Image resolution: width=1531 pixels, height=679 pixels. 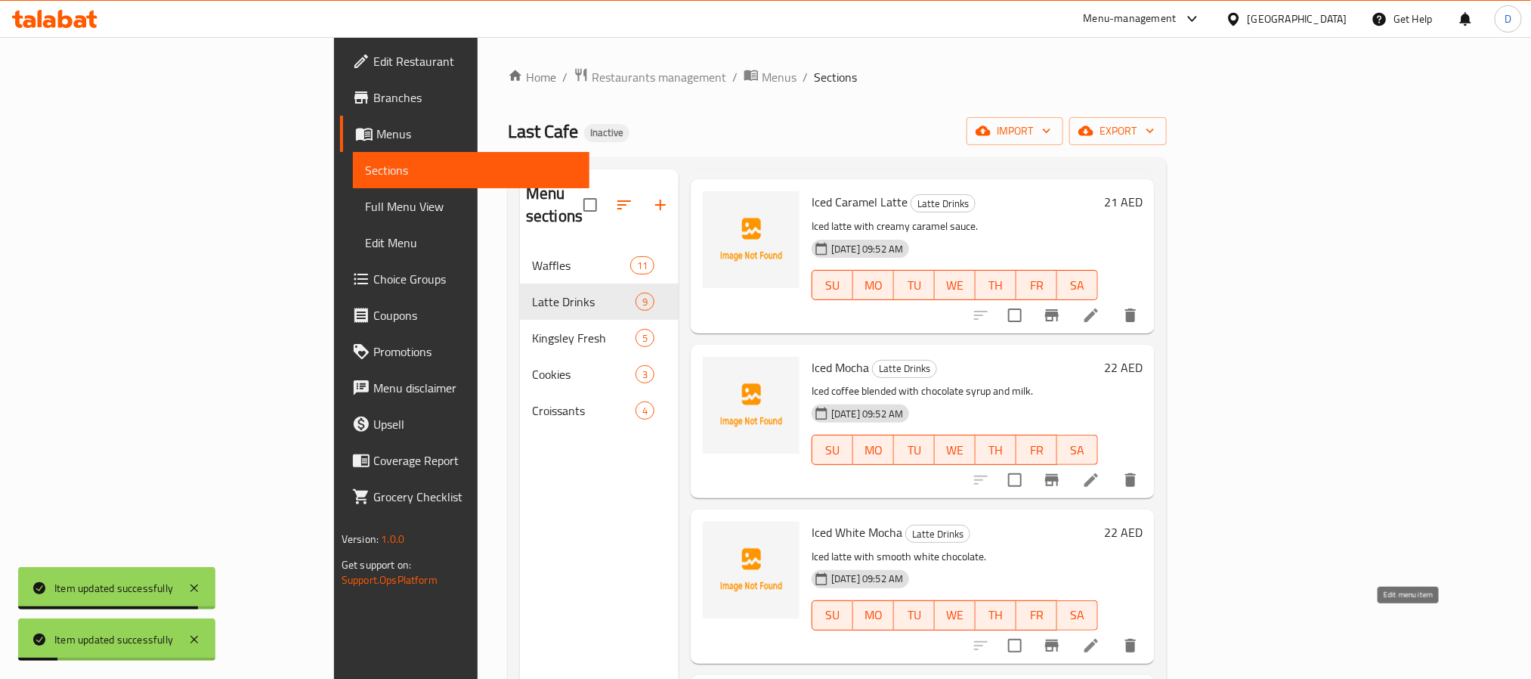 I want to click on img: Iced Caramel Latte, so click(x=751, y=240).